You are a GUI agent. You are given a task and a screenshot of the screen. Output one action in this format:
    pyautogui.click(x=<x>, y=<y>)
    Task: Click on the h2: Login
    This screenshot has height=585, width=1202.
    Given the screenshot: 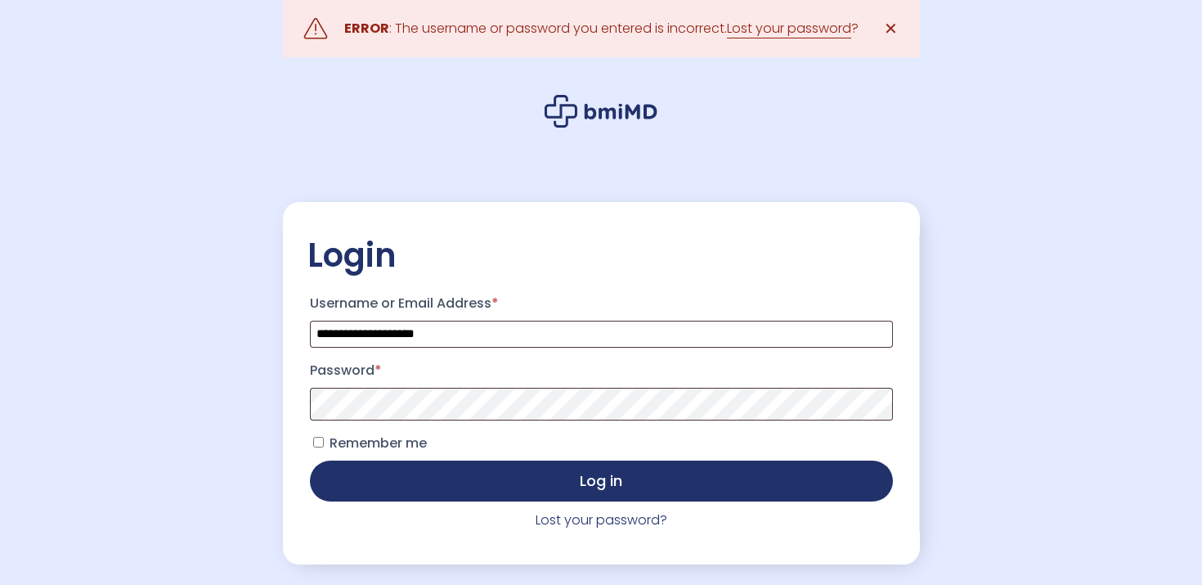 What is the action you would take?
    pyautogui.click(x=601, y=255)
    